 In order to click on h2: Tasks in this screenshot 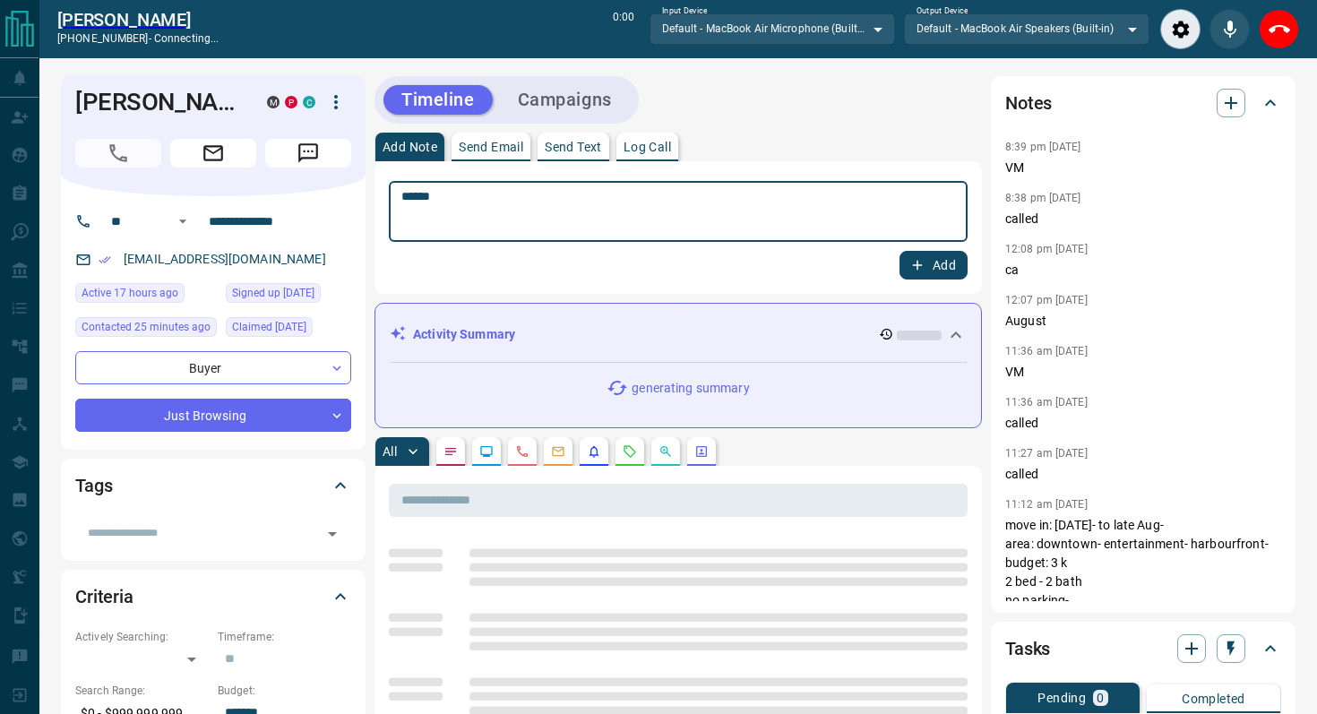, I will do `click(1027, 648)`.